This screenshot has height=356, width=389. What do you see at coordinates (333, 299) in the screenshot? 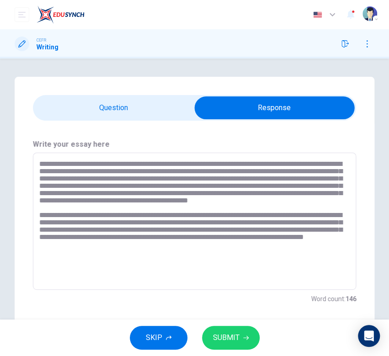
I see `h6: Word count :` at bounding box center [333, 299].